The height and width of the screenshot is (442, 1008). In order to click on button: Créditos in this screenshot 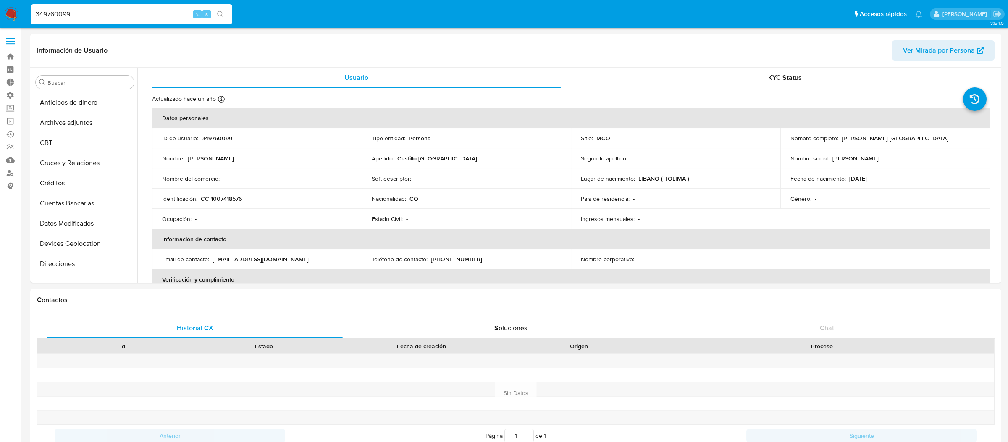, I will do `click(85, 183)`.